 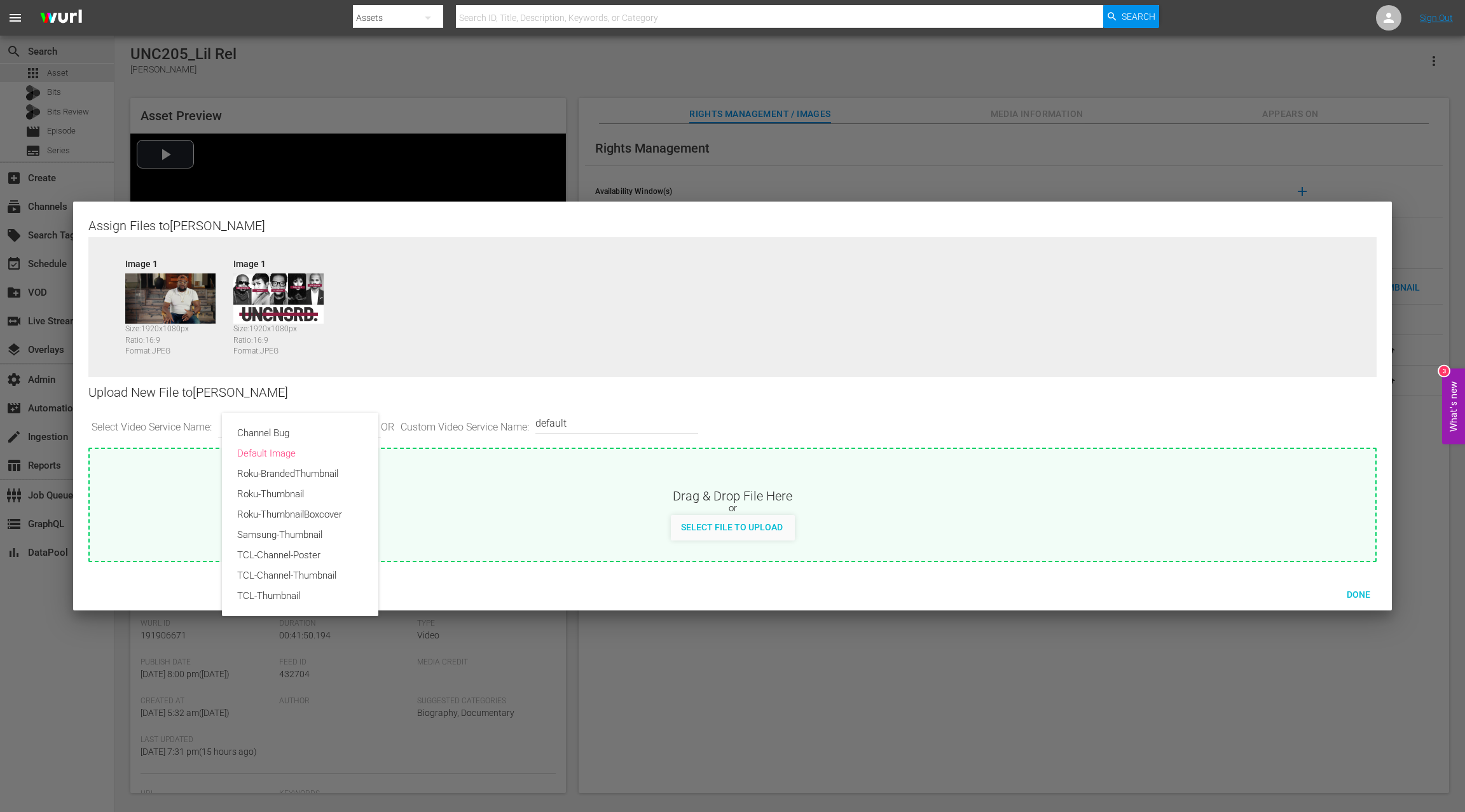 What do you see at coordinates (300, 596) in the screenshot?
I see `div: TCL-Thumbnail` at bounding box center [300, 596].